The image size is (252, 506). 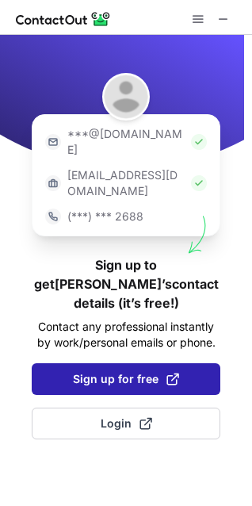 I want to click on p: Contact any professional instantly by work/personal emails or phone., so click(x=126, y=335).